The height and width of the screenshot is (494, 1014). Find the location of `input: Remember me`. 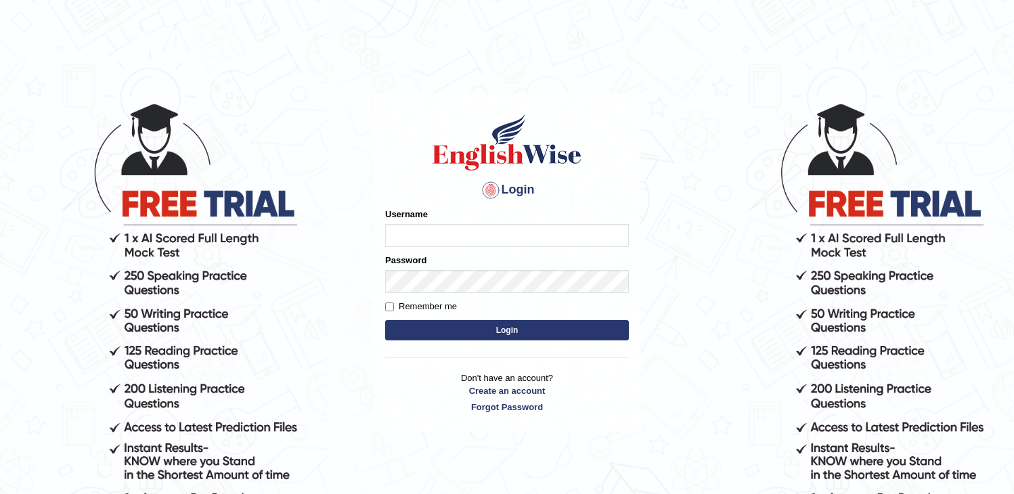

input: Remember me is located at coordinates (389, 307).